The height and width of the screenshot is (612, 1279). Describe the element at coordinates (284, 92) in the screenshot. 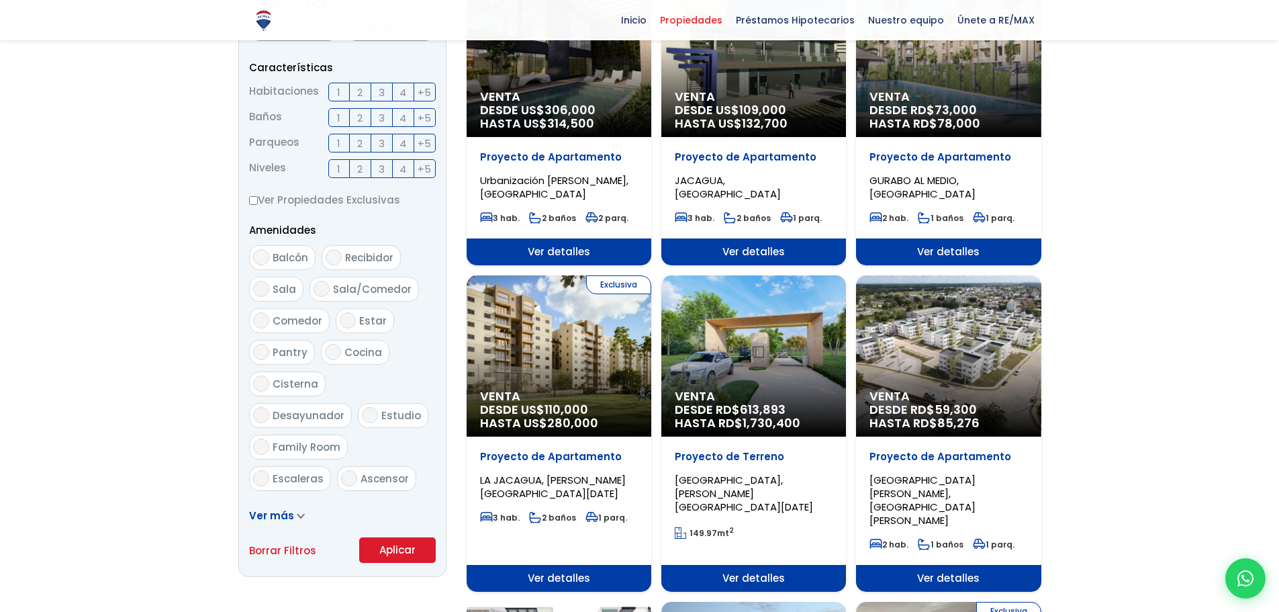

I see `span: Habitaciones` at that location.